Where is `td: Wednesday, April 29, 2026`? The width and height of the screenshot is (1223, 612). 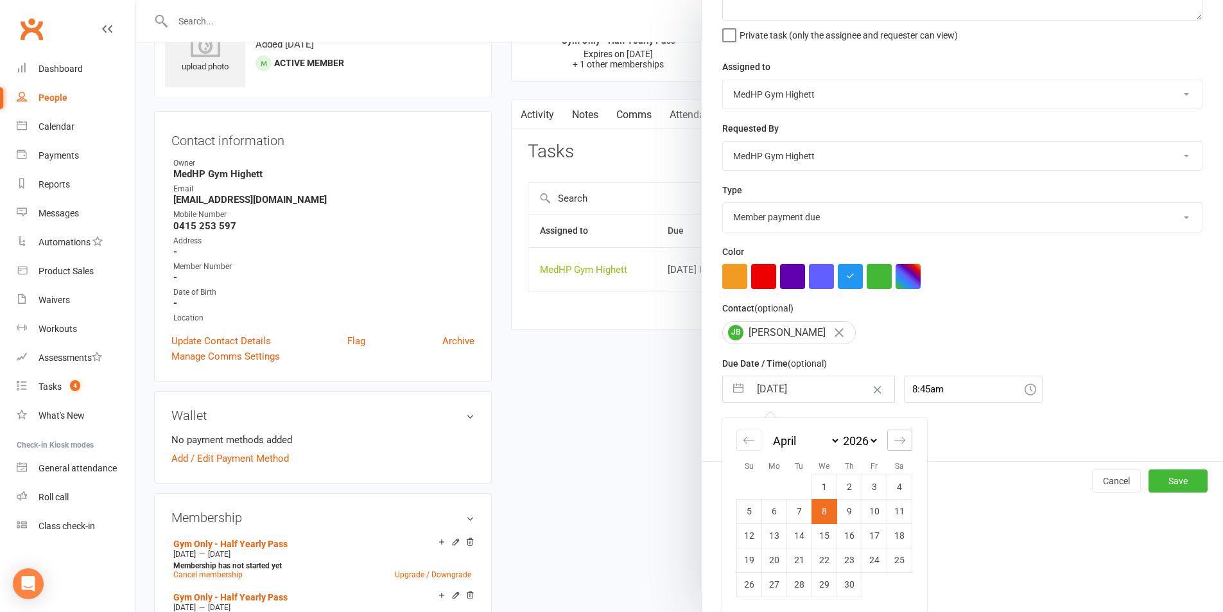
td: Wednesday, April 29, 2026 is located at coordinates (824, 584).